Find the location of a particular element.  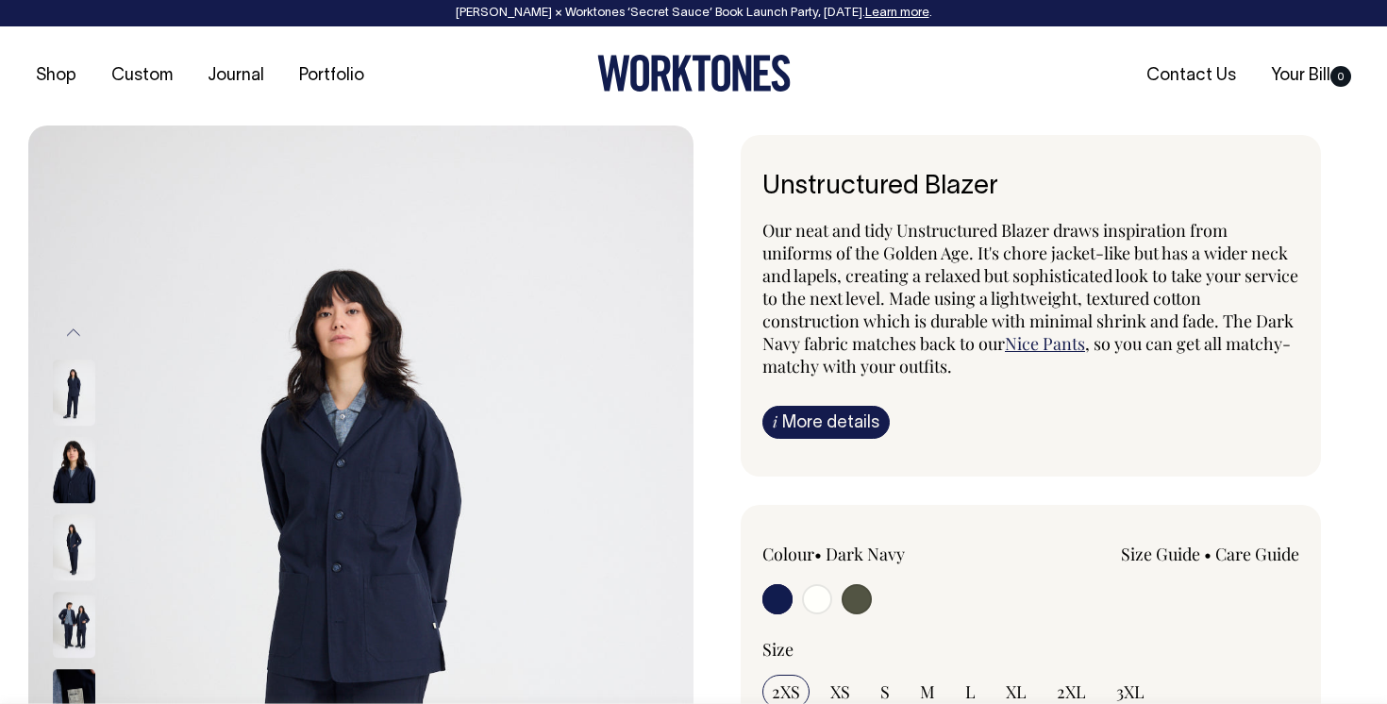

div: Size is located at coordinates (1030, 649).